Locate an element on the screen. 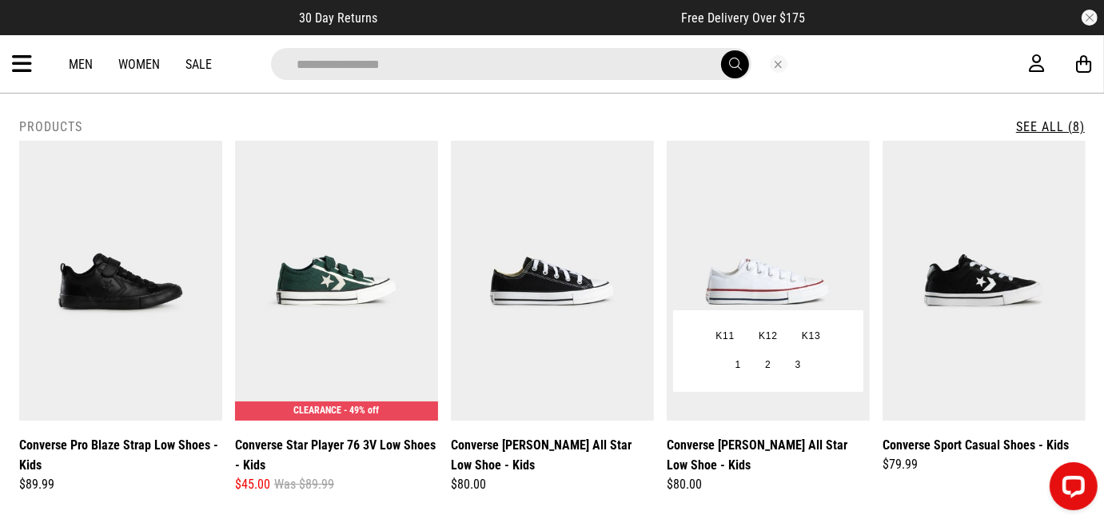 The width and height of the screenshot is (1104, 523). img: Converse Star Player 76 3v Low Shoes - Kids in Green is located at coordinates (337, 281).